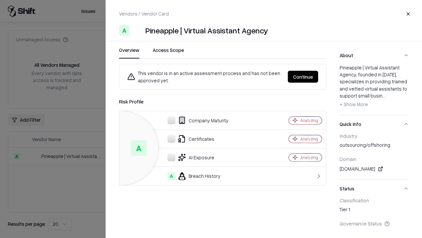 This screenshot has width=422, height=238. Describe the element at coordinates (375, 89) in the screenshot. I see `div: About` at that location.